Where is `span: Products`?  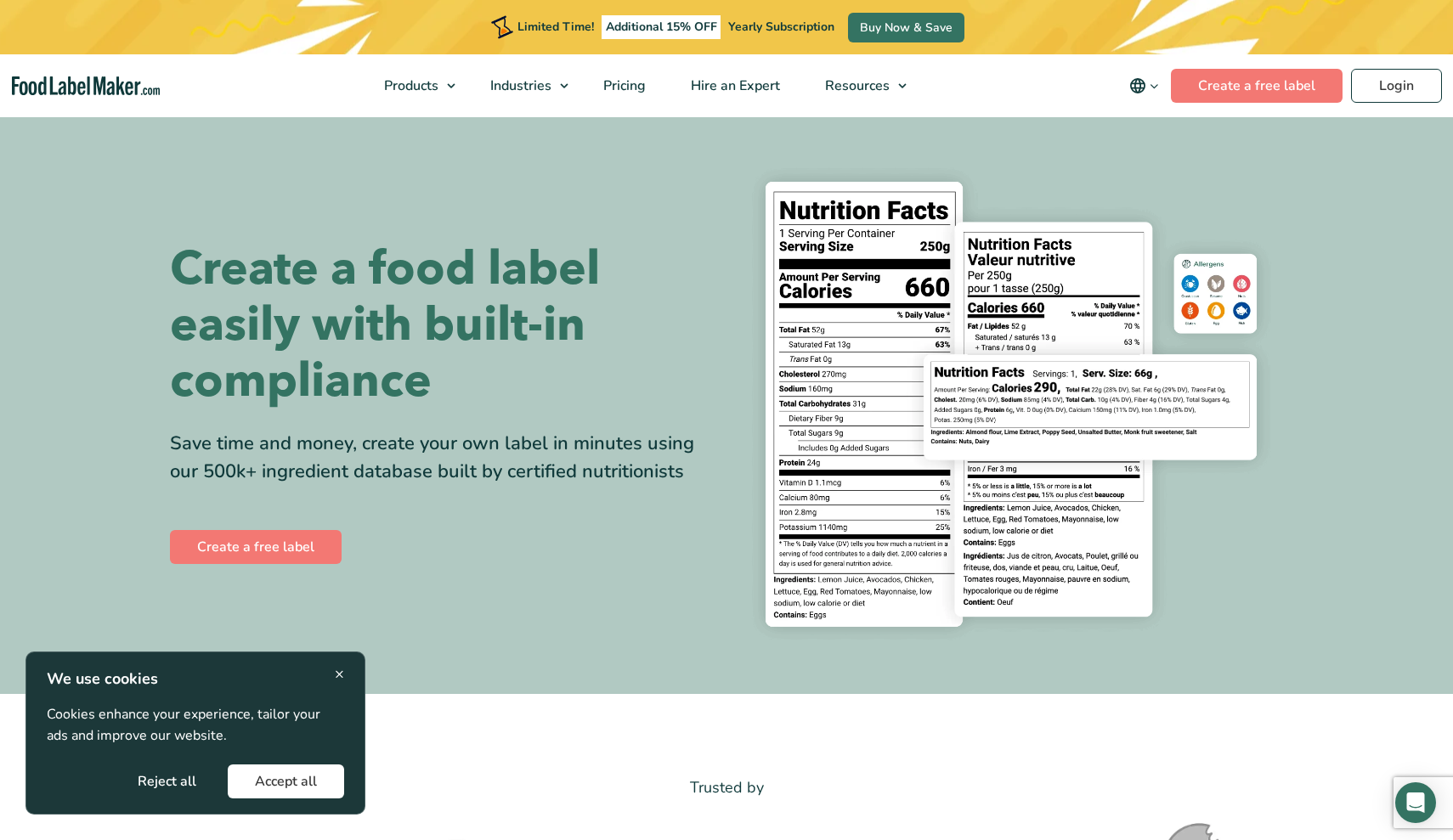 span: Products is located at coordinates (410, 86).